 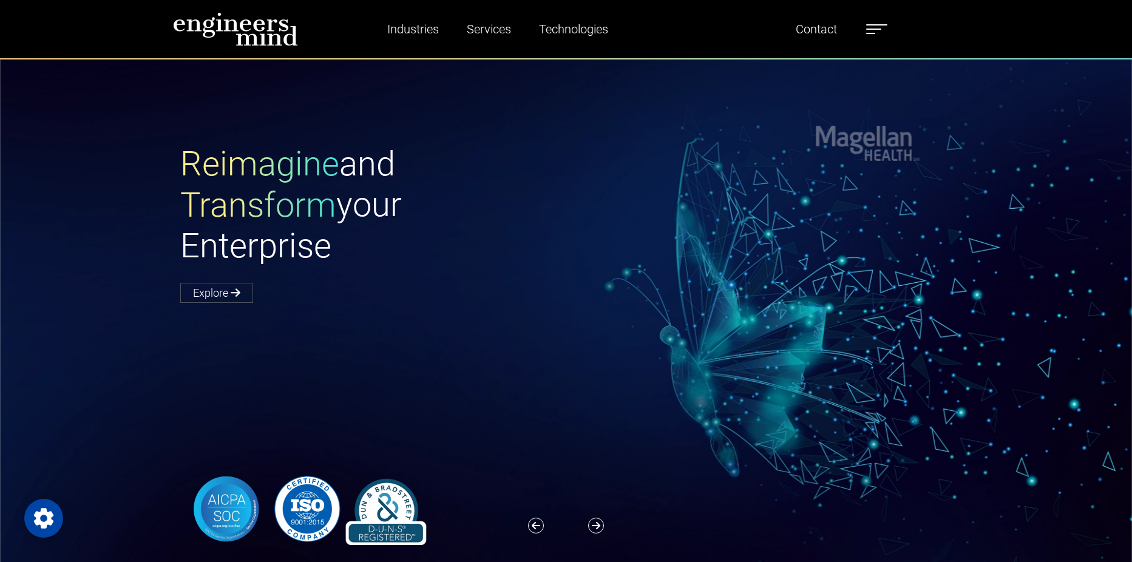 What do you see at coordinates (373, 205) in the screenshot?
I see `h1: and your Enterprise` at bounding box center [373, 205].